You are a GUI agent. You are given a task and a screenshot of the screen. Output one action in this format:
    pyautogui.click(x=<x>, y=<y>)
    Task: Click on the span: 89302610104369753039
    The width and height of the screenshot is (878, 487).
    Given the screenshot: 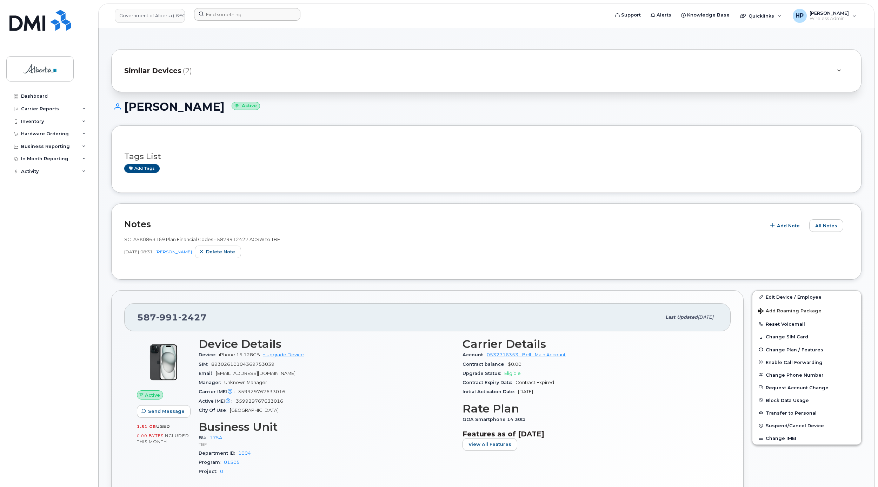 What is the action you would take?
    pyautogui.click(x=243, y=364)
    